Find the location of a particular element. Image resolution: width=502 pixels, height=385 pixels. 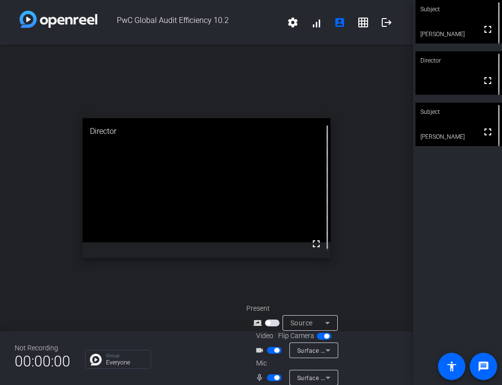

span: Source is located at coordinates (302, 323).